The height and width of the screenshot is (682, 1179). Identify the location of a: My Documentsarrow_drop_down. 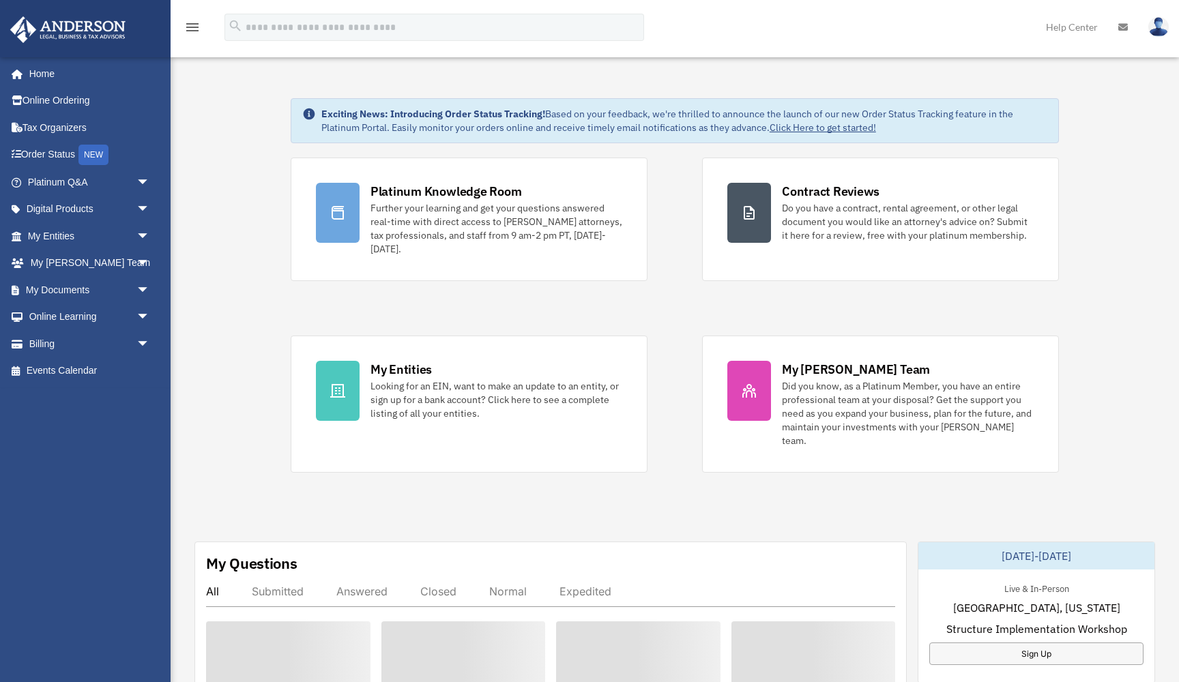
(90, 290).